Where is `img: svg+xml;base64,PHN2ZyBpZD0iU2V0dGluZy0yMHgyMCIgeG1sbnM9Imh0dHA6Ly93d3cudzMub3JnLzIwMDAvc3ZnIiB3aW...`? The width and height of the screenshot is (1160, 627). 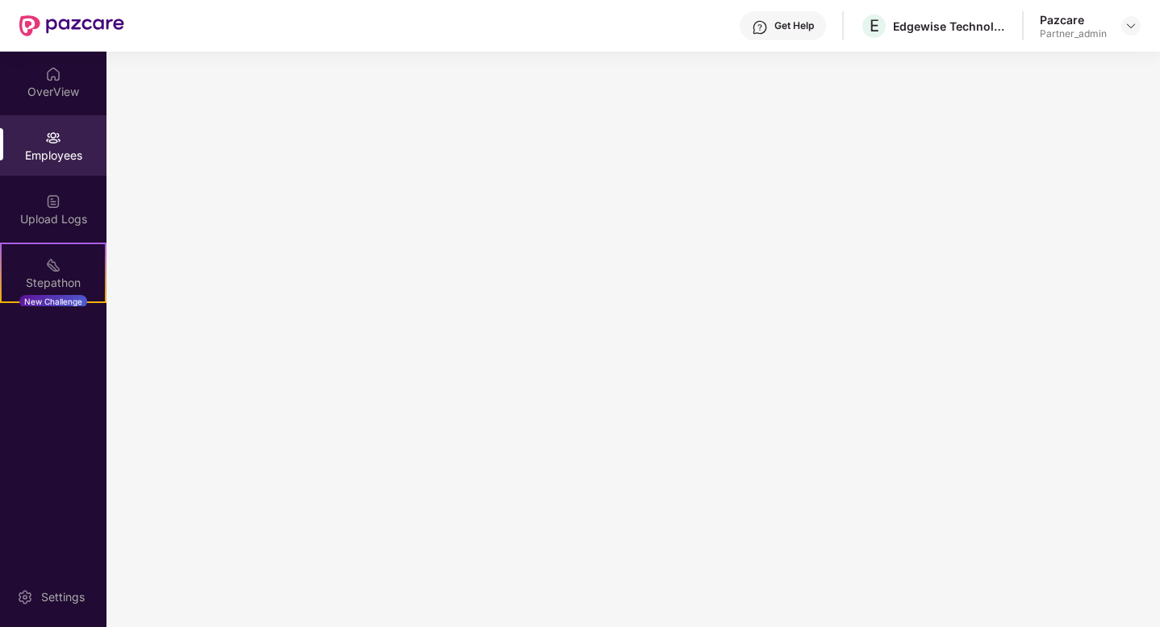
img: svg+xml;base64,PHN2ZyBpZD0iU2V0dGluZy0yMHgyMCIgeG1sbnM9Imh0dHA6Ly93d3cudzMub3JnLzIwMDAvc3ZnIiB3aW... is located at coordinates (25, 598).